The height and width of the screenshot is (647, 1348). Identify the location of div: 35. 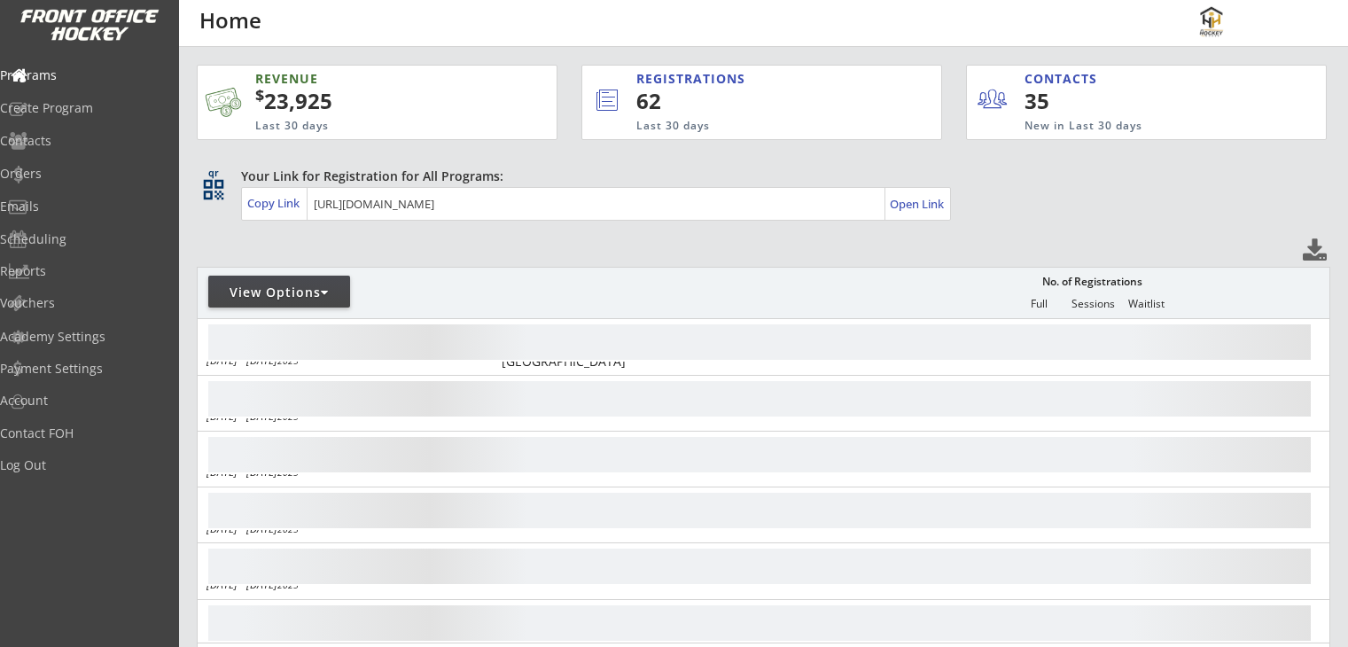
(1078, 101).